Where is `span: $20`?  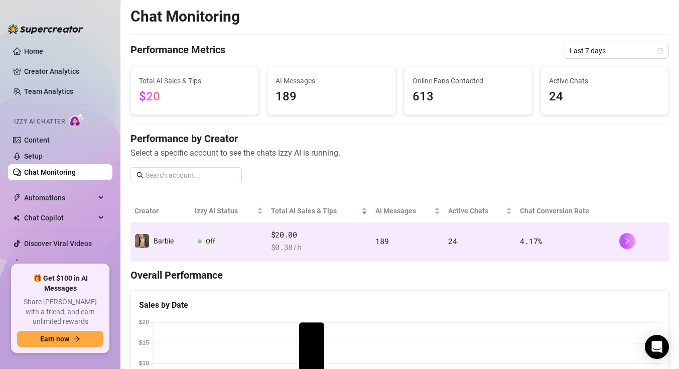
span: $20 is located at coordinates (150, 96).